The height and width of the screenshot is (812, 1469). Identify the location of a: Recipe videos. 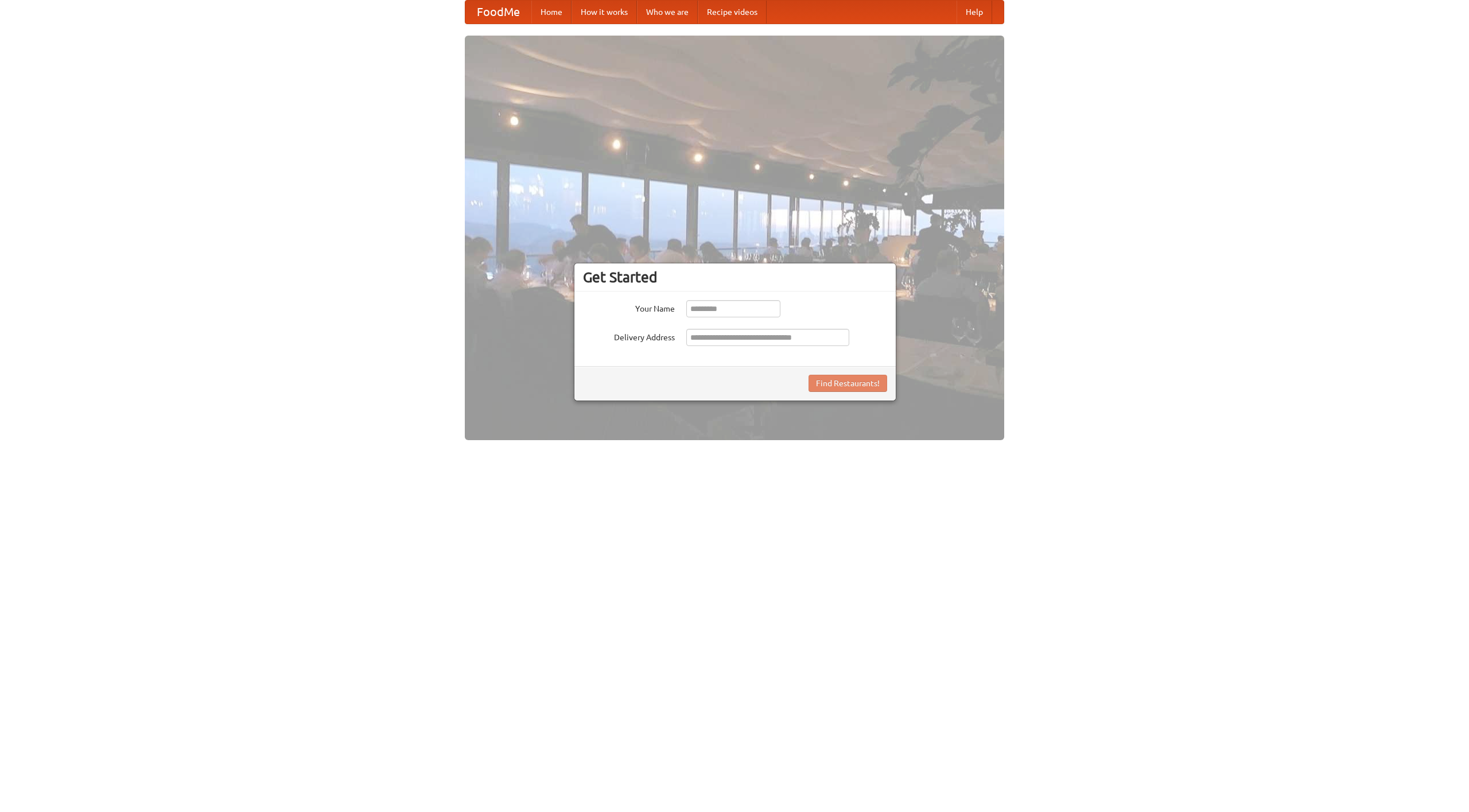
(733, 12).